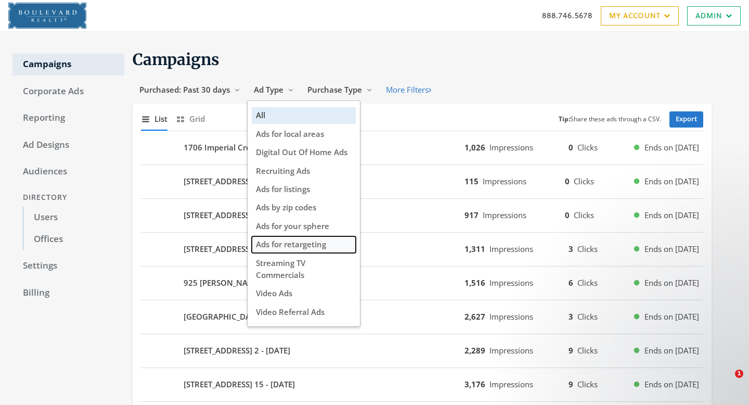  What do you see at coordinates (570, 249) in the screenshot?
I see `b: 3` at bounding box center [570, 249].